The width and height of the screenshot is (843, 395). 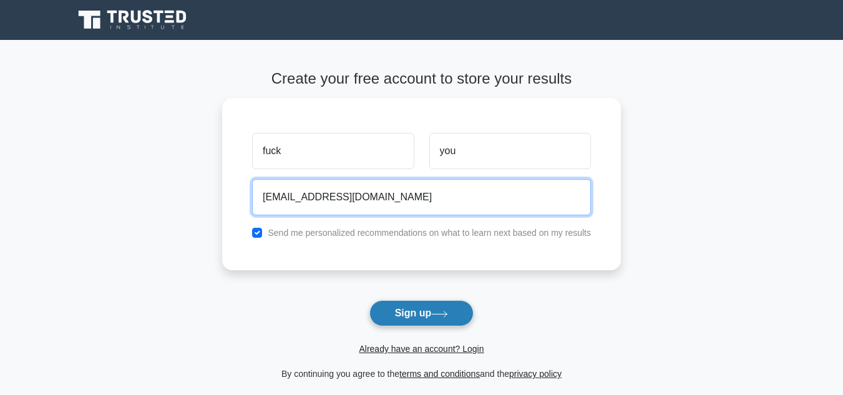 What do you see at coordinates (422, 313) in the screenshot?
I see `button: Sign up` at bounding box center [422, 313].